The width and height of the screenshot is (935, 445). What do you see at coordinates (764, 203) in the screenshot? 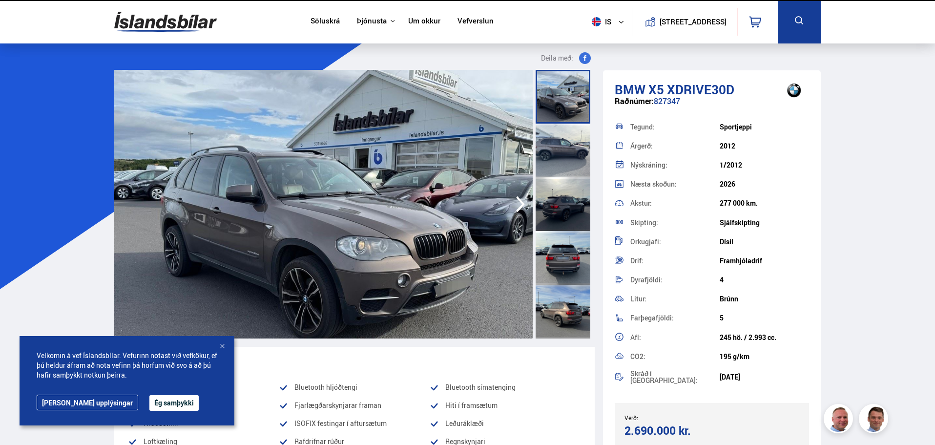
I see `div: 277 000 km.` at bounding box center [764, 203].